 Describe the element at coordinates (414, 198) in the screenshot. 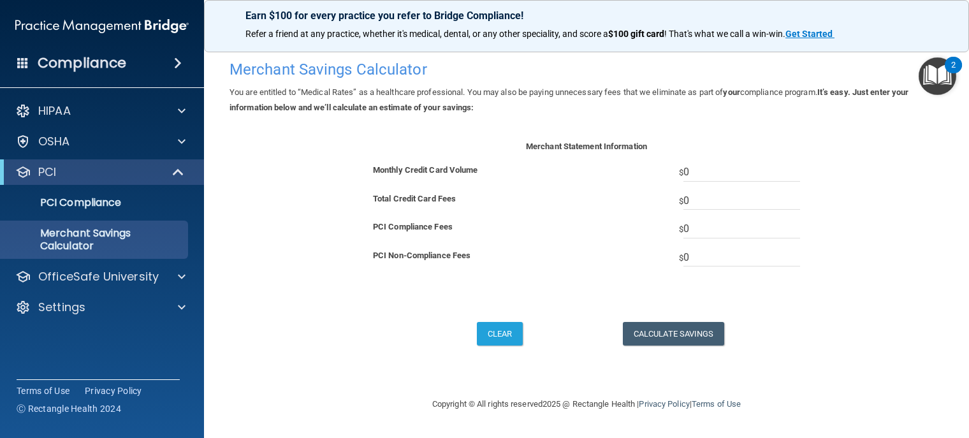

I see `b: Total Credit Card Fees` at that location.